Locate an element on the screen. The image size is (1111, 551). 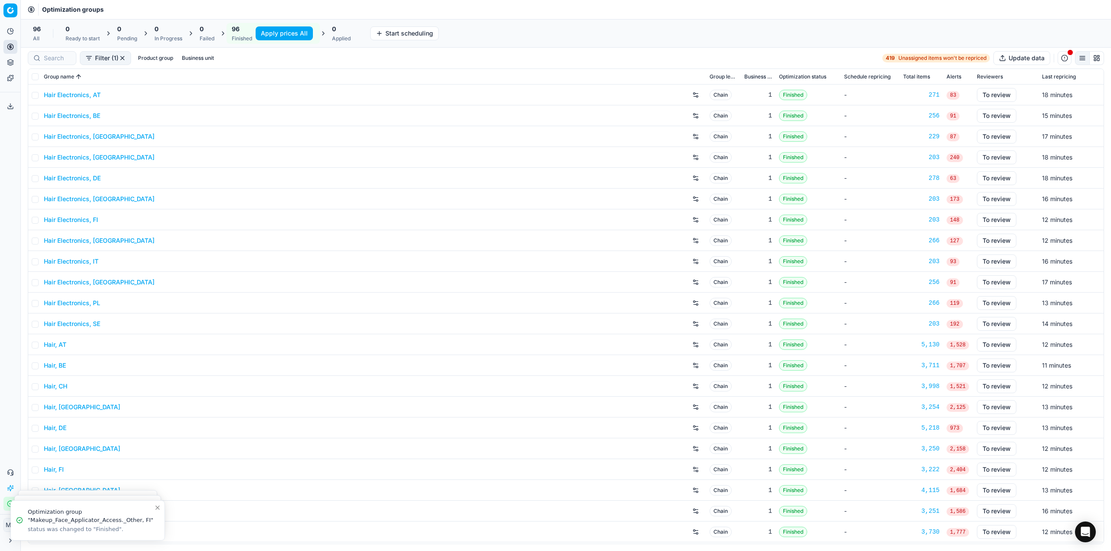
span: 91 is located at coordinates (953, 116).